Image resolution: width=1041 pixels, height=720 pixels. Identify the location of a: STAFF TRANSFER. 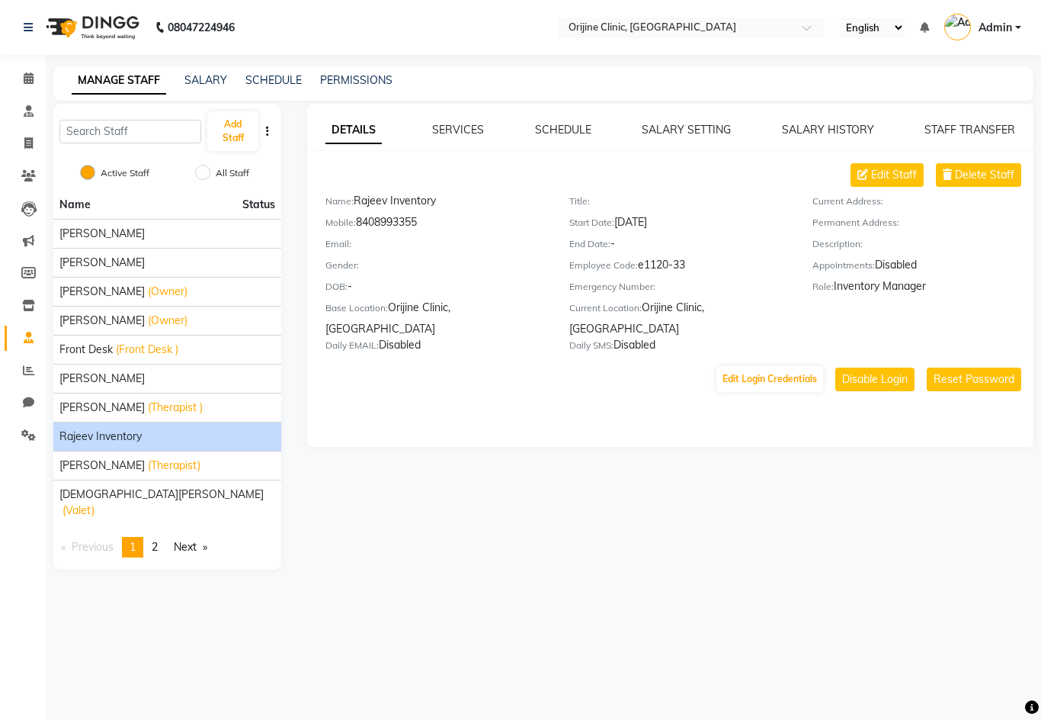
(970, 130).